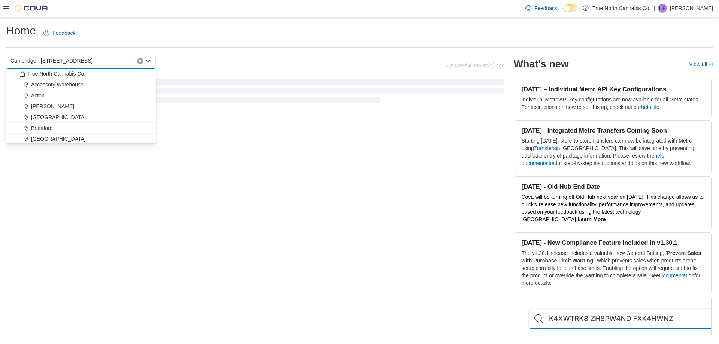 This screenshot has width=719, height=344. Describe the element at coordinates (81, 128) in the screenshot. I see `button: Brantford` at that location.